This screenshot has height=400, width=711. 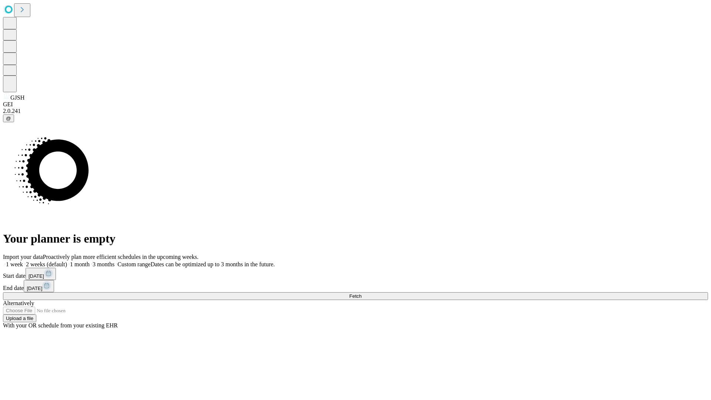 What do you see at coordinates (20, 318) in the screenshot?
I see `button: Upload a file` at bounding box center [20, 318].